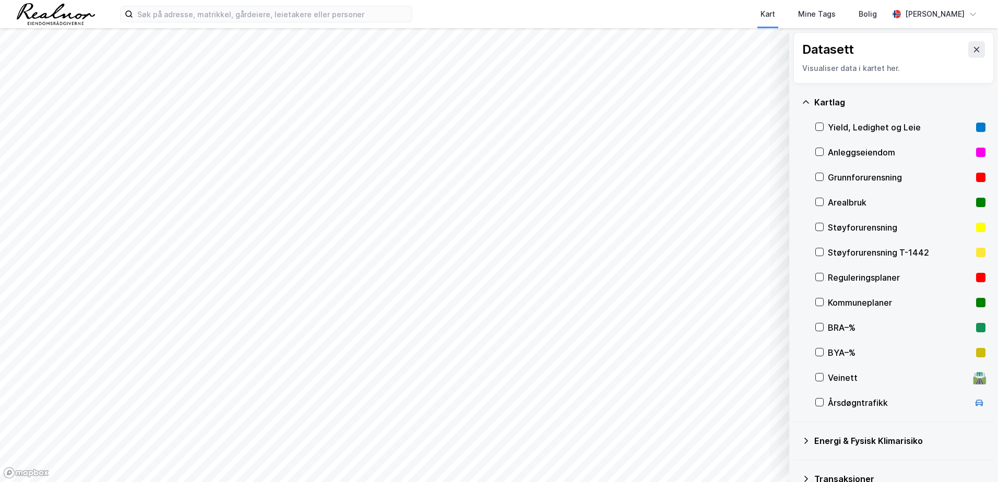 This screenshot has width=998, height=482. I want to click on div: BRA–%, so click(900, 328).